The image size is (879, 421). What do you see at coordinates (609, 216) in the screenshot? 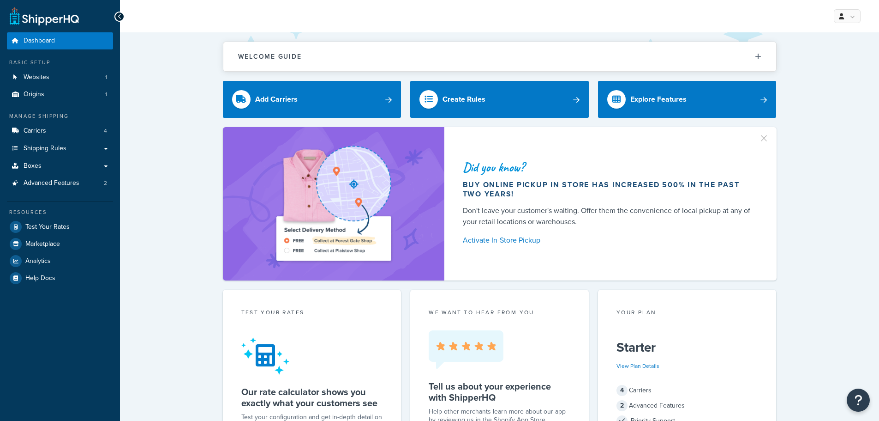
I see `div: Don't leave your customer's waiting. Offer them the convenience of local pickup at any of your re...` at bounding box center [609, 216].